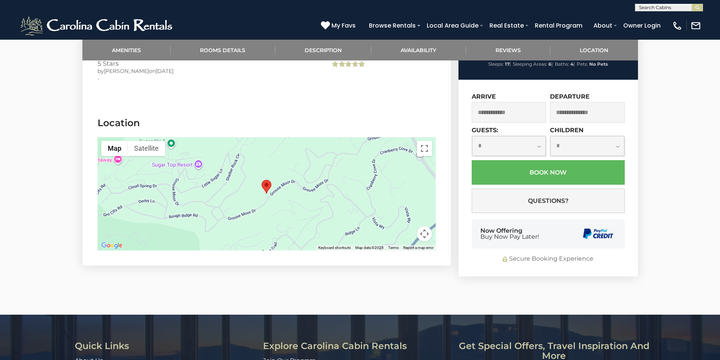 Image resolution: width=720 pixels, height=360 pixels. Describe the element at coordinates (510, 234) in the screenshot. I see `div: Now Offering` at that location.